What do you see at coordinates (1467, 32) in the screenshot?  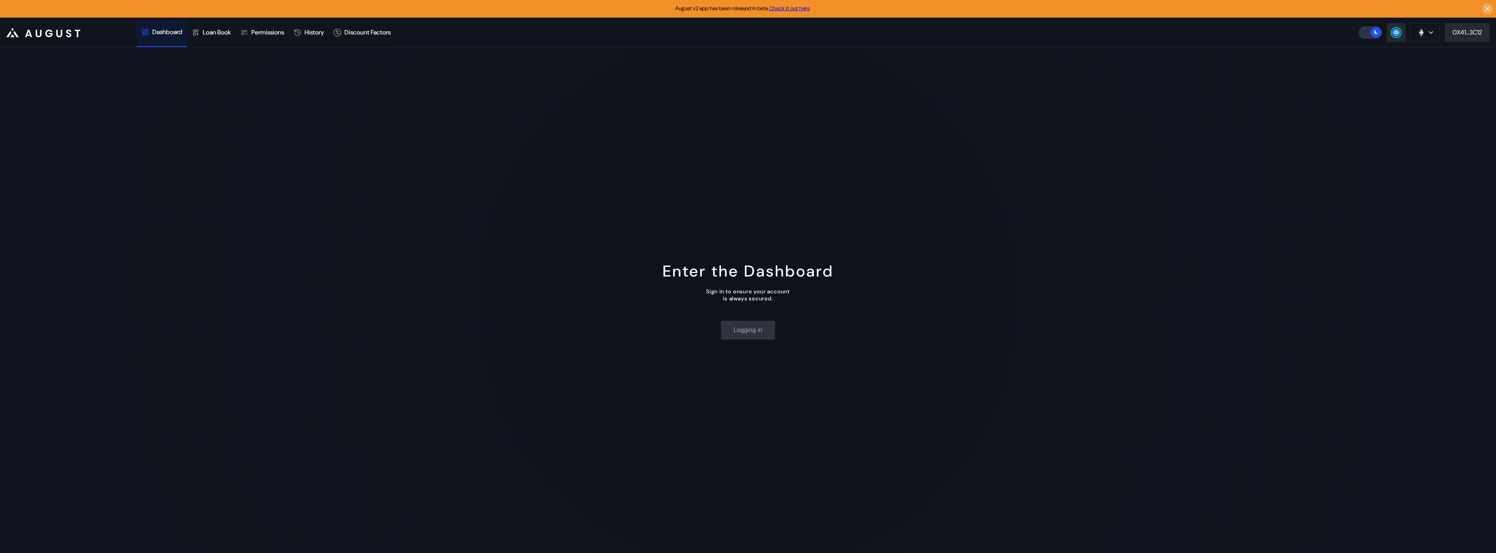 I see `button: 0X41...3C12` at bounding box center [1467, 32].